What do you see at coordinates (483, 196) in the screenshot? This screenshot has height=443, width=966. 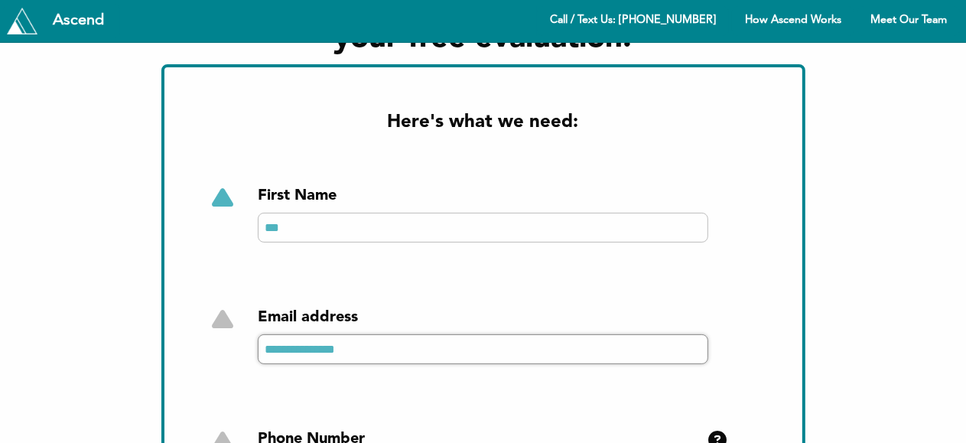 I see `div: First Name` at bounding box center [483, 196].